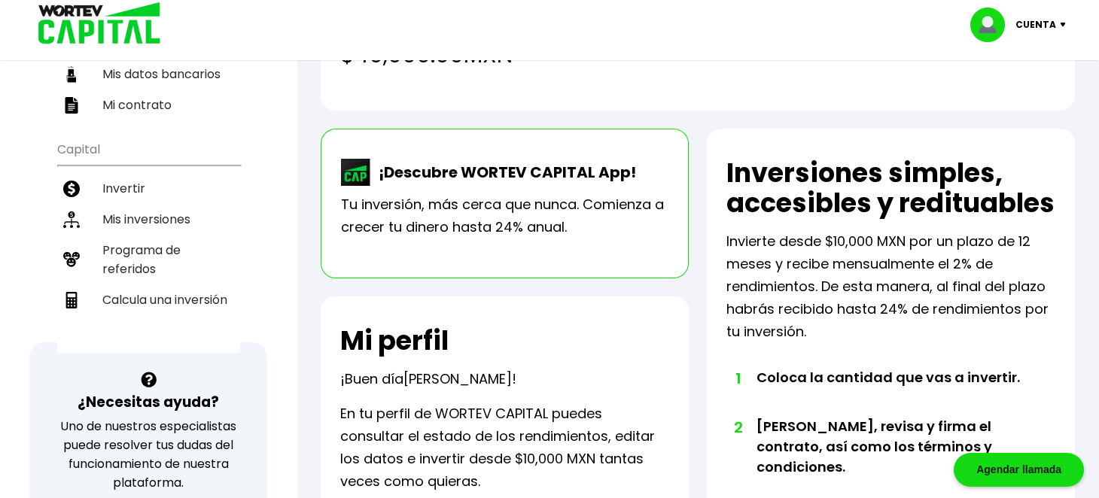 The width and height of the screenshot is (1099, 498). What do you see at coordinates (148, 260) in the screenshot?
I see `a: Programa de referidos` at bounding box center [148, 260].